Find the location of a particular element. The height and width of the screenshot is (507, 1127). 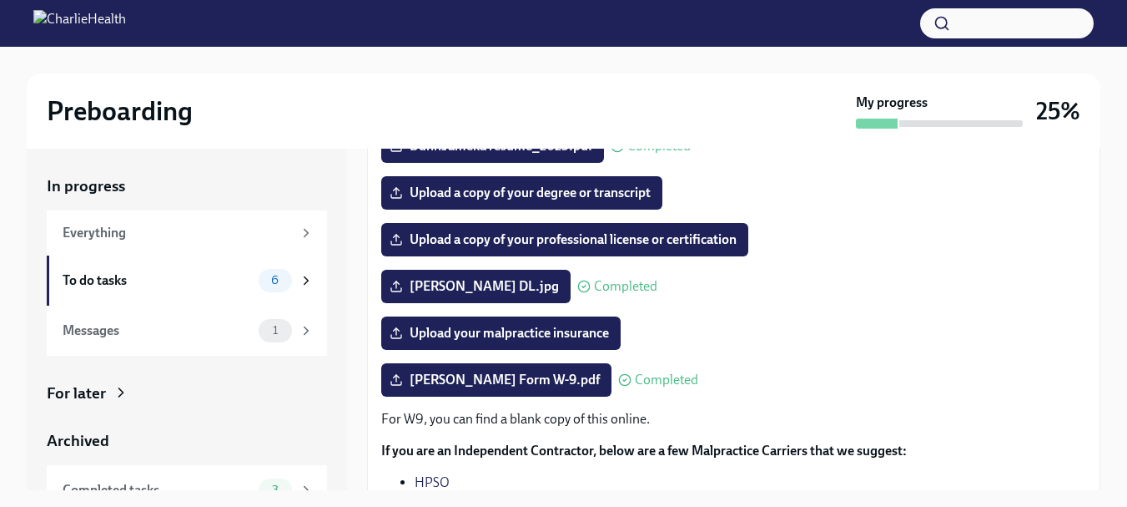

a: HPSO is located at coordinates (432, 481).